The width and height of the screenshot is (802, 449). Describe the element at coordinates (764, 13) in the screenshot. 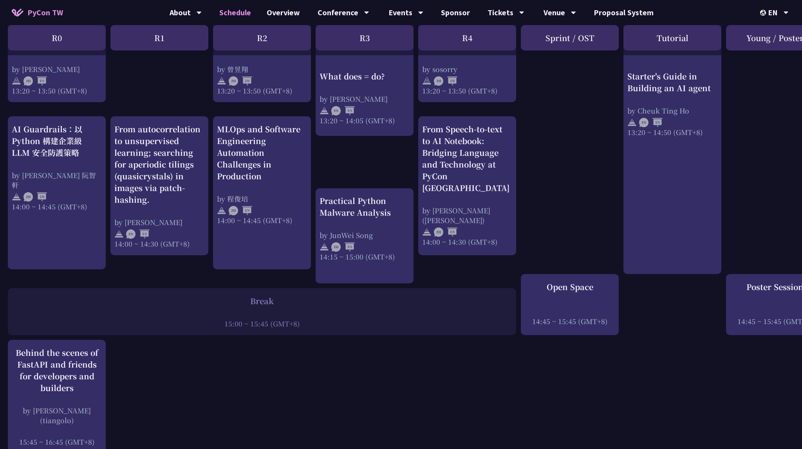

I see `img: Locale Icon` at that location.